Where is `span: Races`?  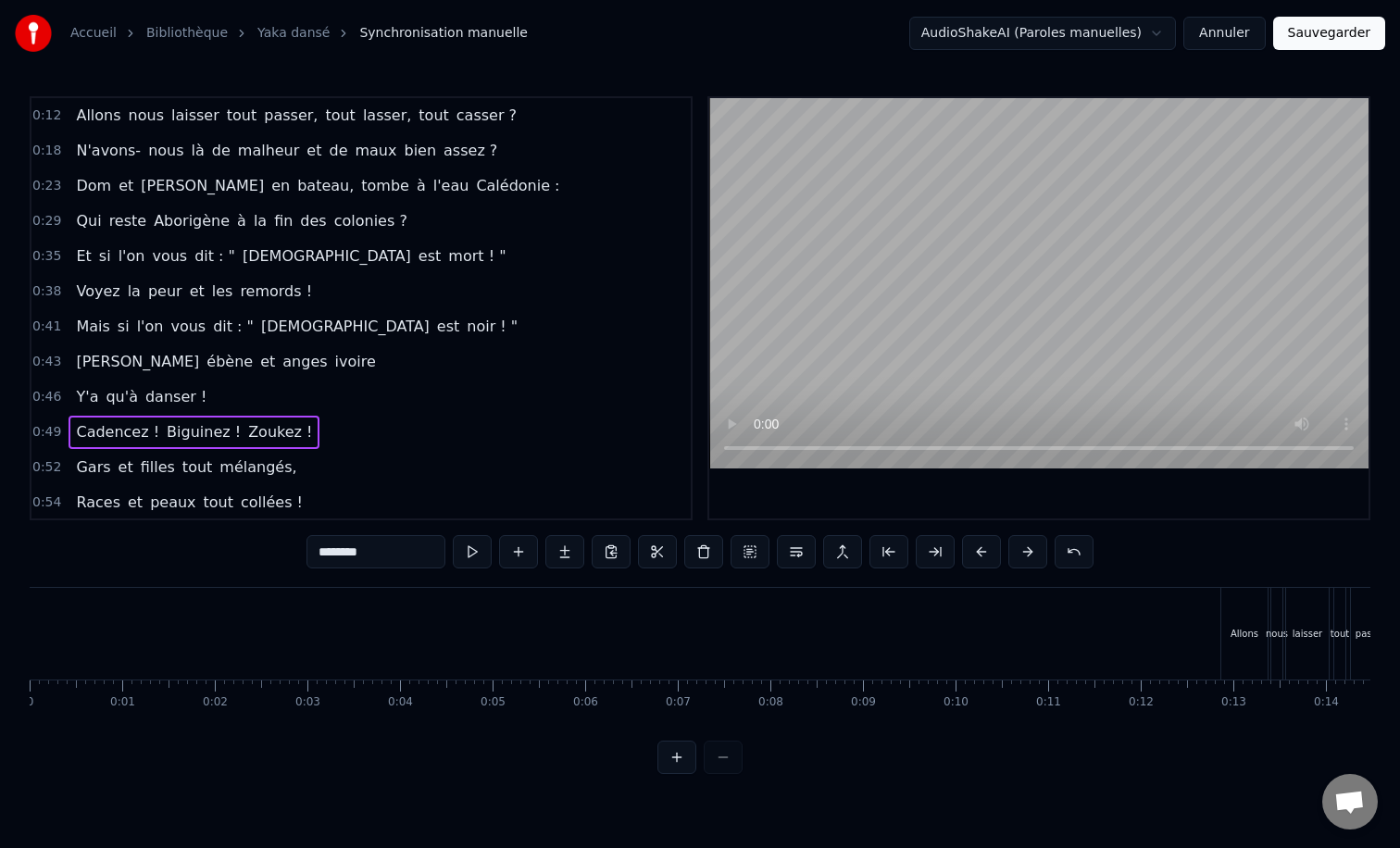
span: Races is located at coordinates (98, 502).